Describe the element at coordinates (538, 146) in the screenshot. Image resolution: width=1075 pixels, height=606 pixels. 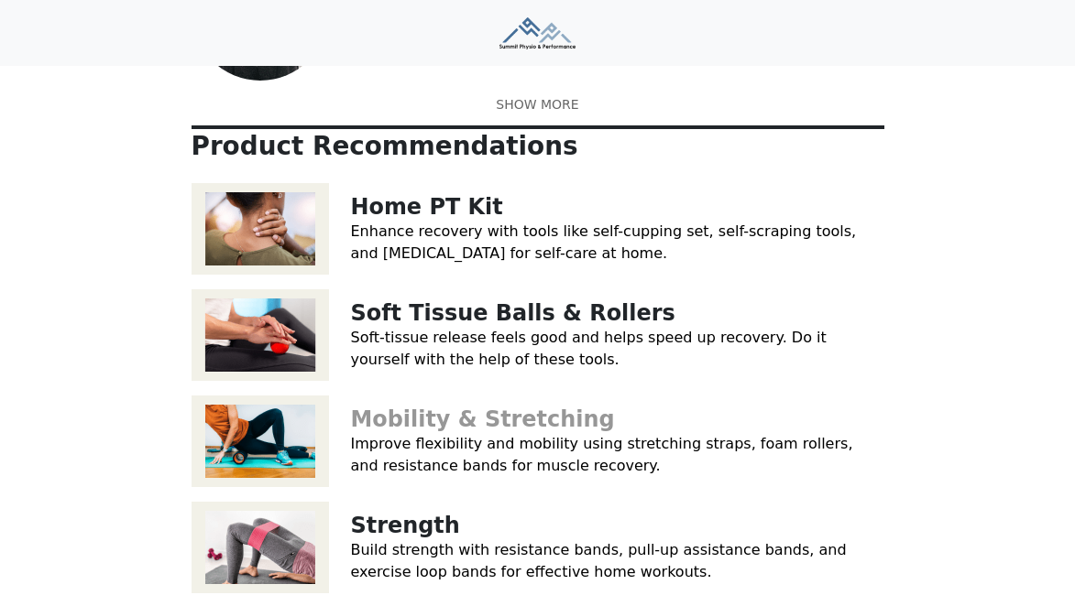
I see `p: Product Recommendations` at that location.